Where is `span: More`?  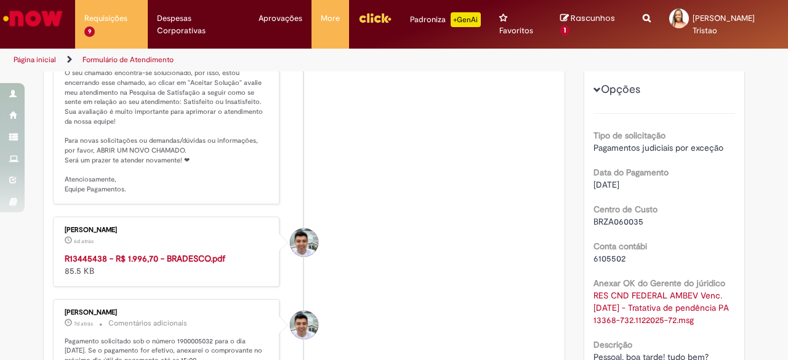
span: More is located at coordinates (330, 18).